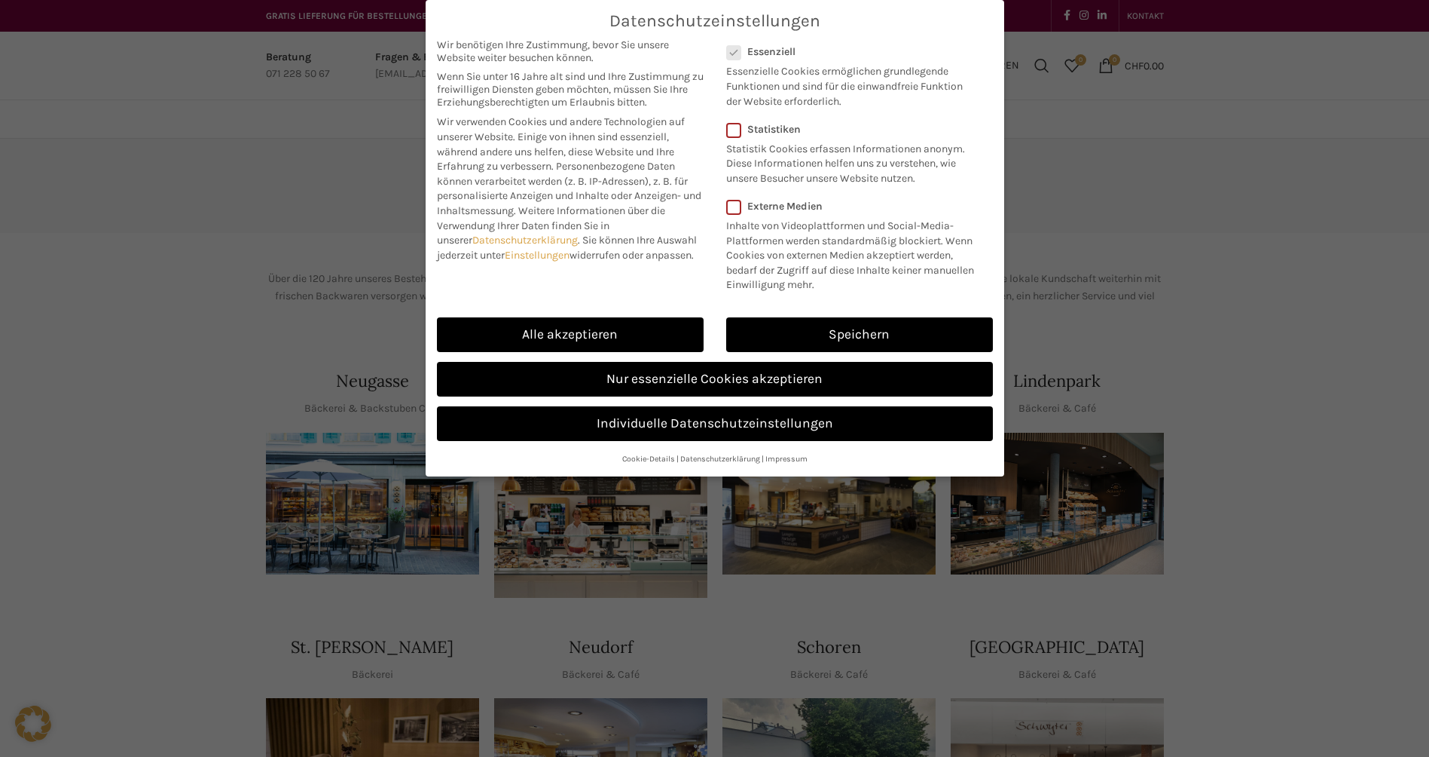  What do you see at coordinates (649, 458) in the screenshot?
I see `a: Cookie-Details` at bounding box center [649, 458].